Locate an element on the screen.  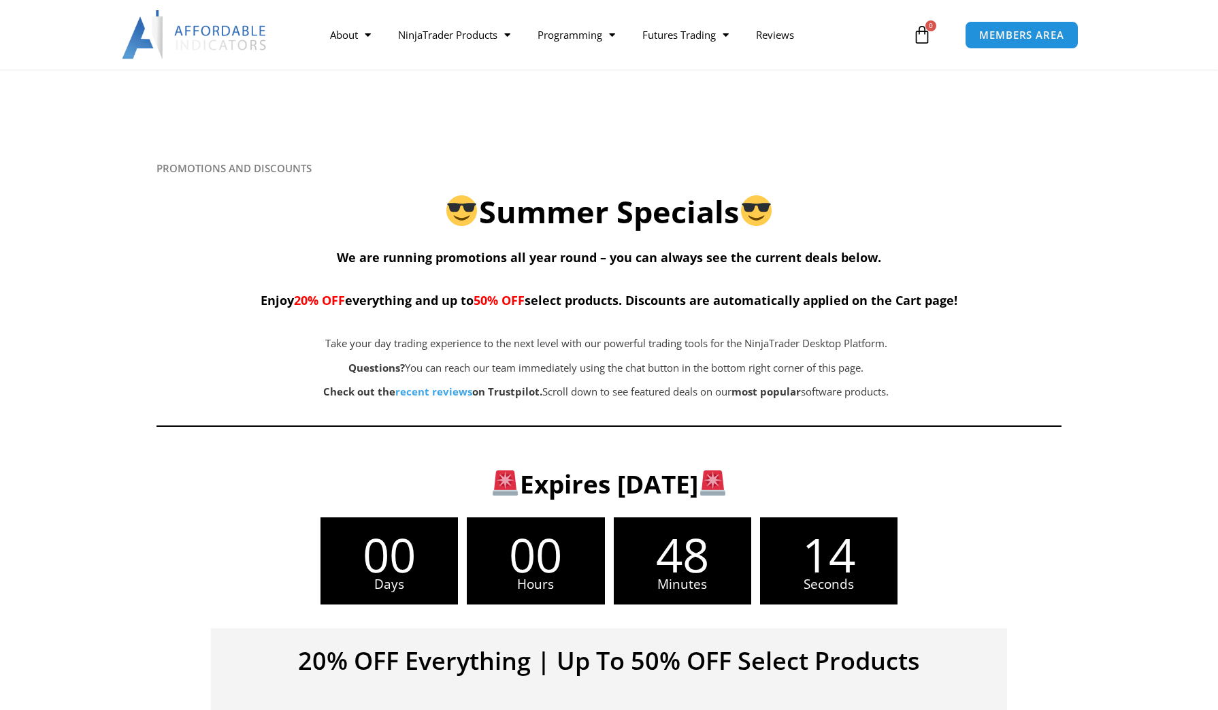
a: NinjaTrader Products is located at coordinates (454, 35).